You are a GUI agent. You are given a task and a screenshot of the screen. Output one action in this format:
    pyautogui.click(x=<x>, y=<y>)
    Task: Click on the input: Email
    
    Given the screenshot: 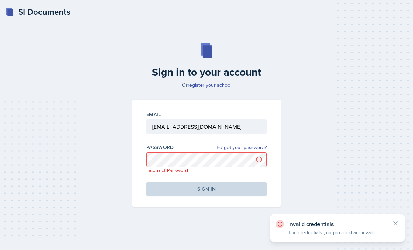 What is the action you would take?
    pyautogui.click(x=207, y=126)
    